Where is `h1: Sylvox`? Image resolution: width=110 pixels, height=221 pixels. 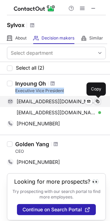 h1: Sylvox is located at coordinates (16, 25).